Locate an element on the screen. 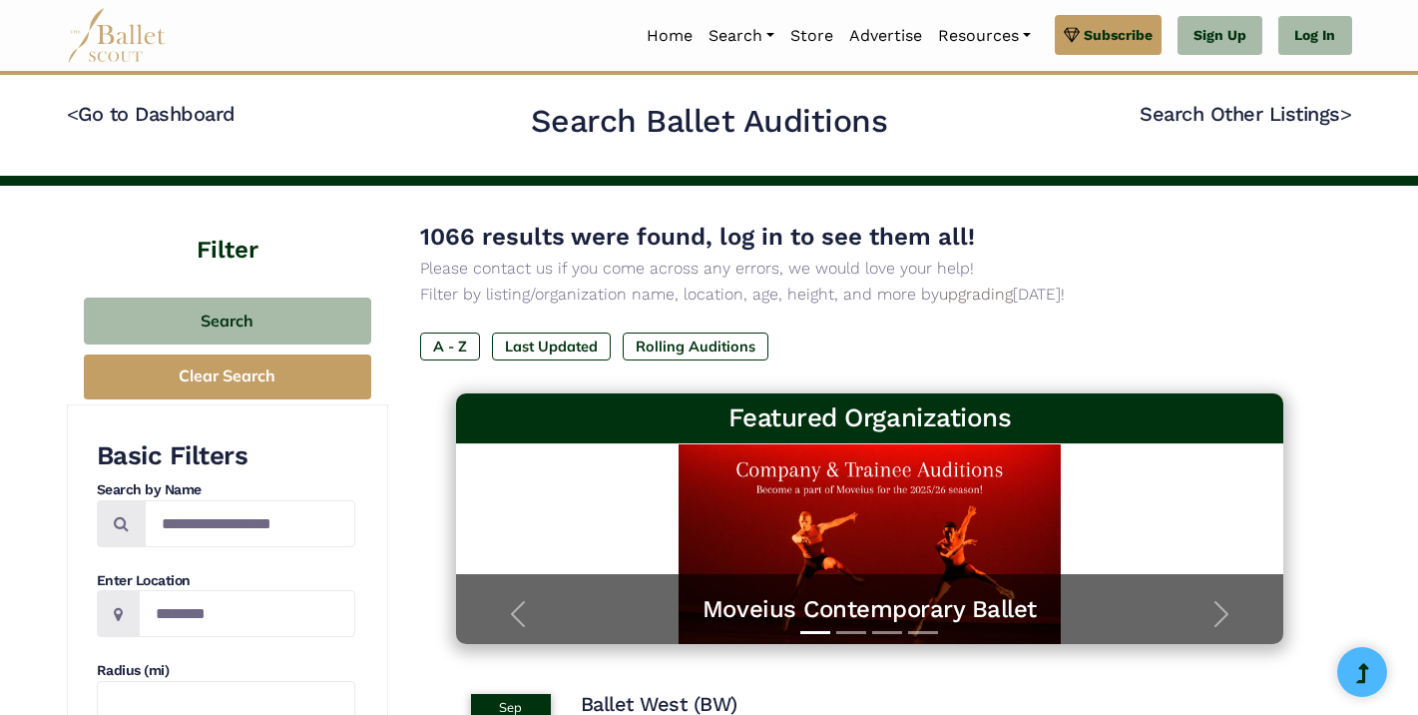  label: Rolling Auditions is located at coordinates (696, 346).